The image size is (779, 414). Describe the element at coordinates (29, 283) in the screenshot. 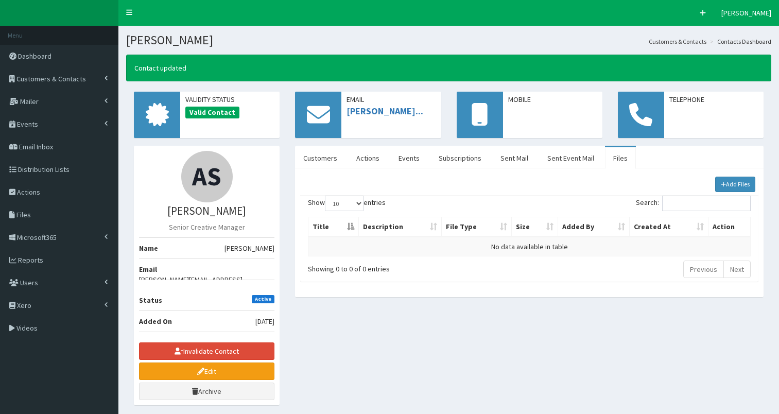

I see `span: Users` at that location.